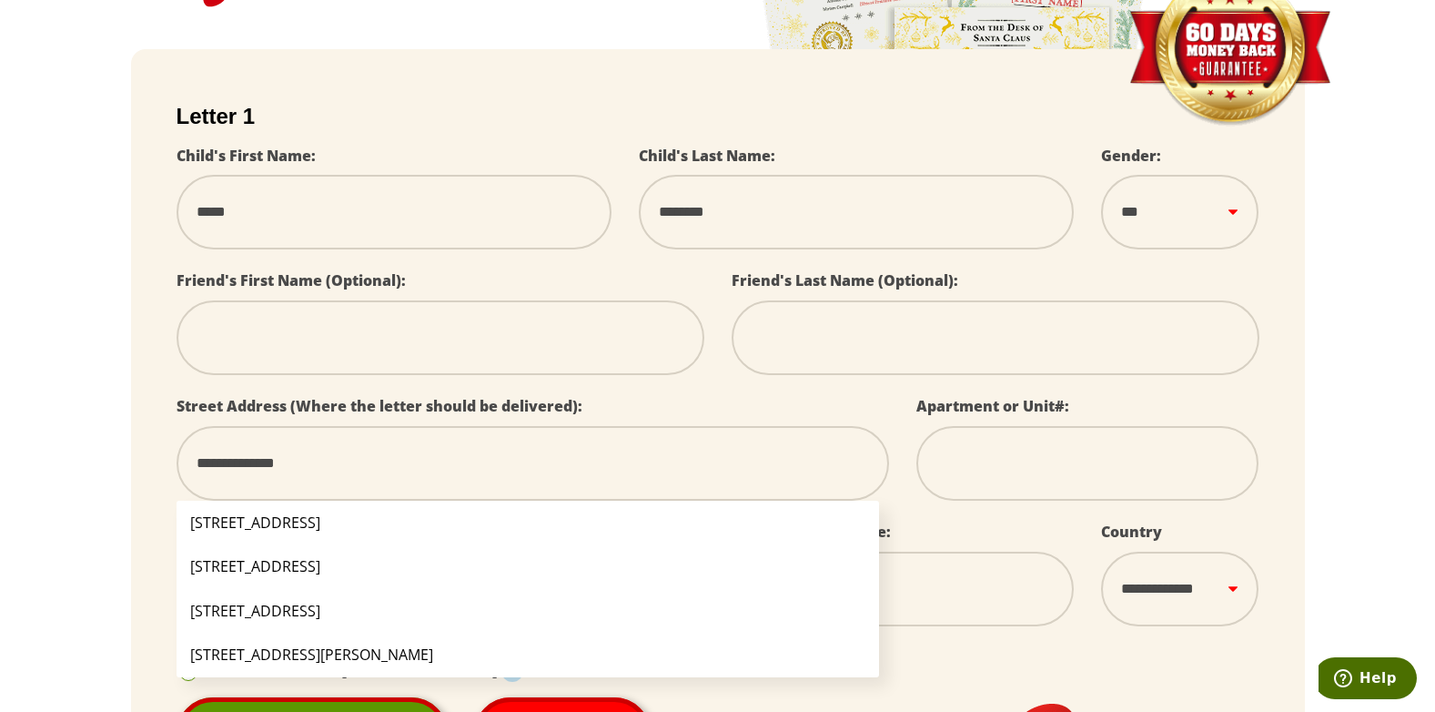 Image resolution: width=1435 pixels, height=712 pixels. I want to click on label: Apartment or Unit#:, so click(993, 406).